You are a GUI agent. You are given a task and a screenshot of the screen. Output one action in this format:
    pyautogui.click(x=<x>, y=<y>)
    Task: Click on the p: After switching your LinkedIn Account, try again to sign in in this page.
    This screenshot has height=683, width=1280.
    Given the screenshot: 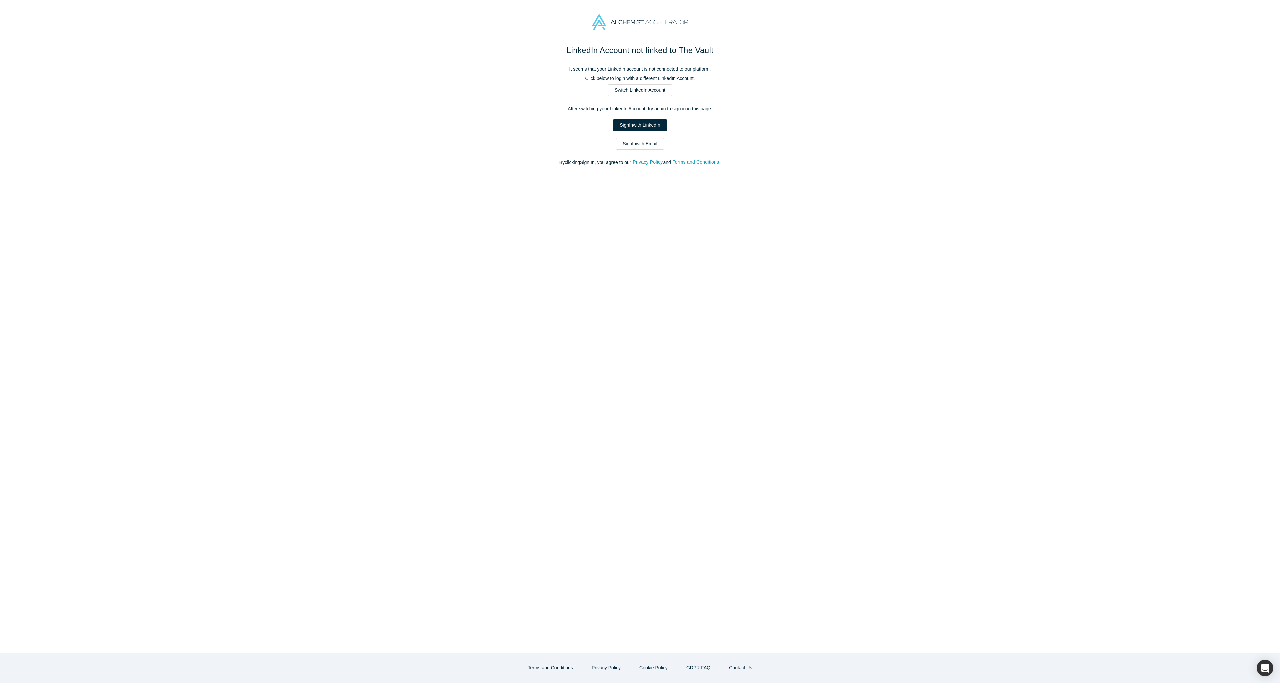 What is the action you would take?
    pyautogui.click(x=640, y=109)
    